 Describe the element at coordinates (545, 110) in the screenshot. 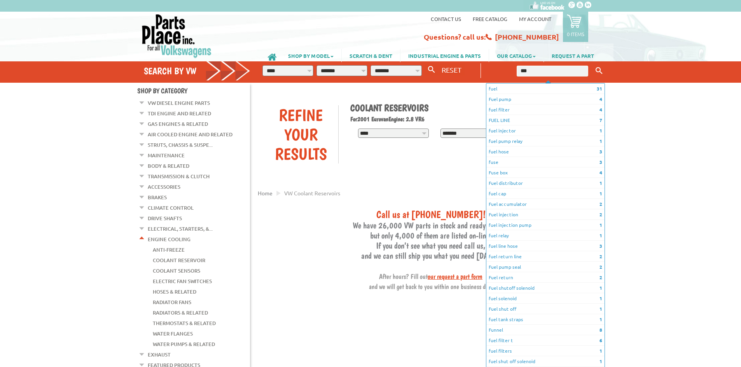

I see `li: fuel filter` at that location.